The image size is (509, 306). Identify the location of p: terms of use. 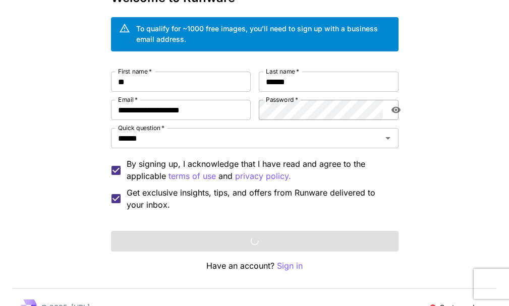
(192, 176).